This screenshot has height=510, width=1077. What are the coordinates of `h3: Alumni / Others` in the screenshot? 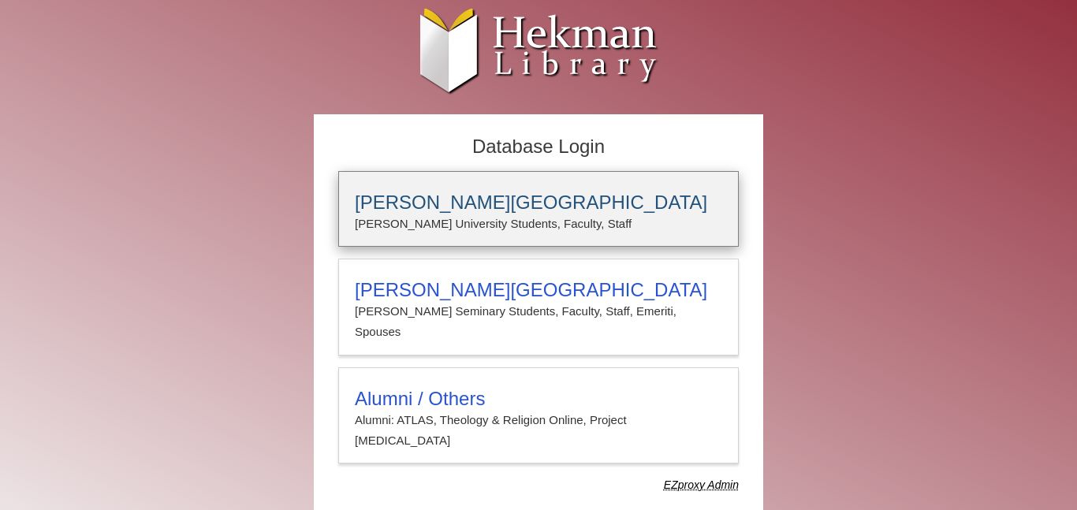 It's located at (538, 399).